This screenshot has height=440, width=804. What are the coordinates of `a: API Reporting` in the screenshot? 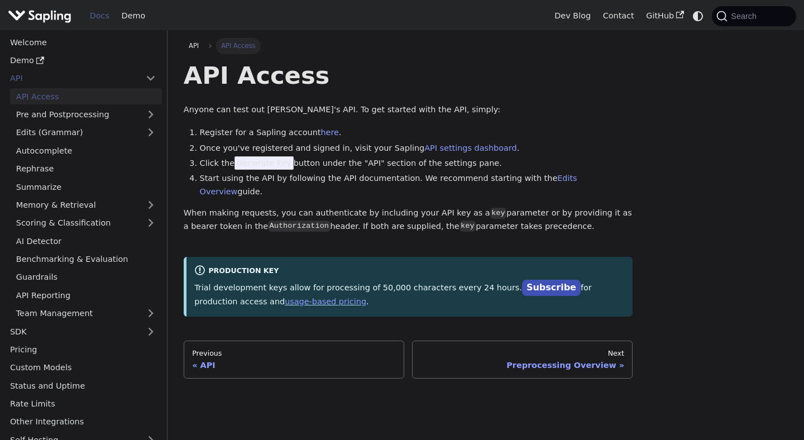 It's located at (86, 295).